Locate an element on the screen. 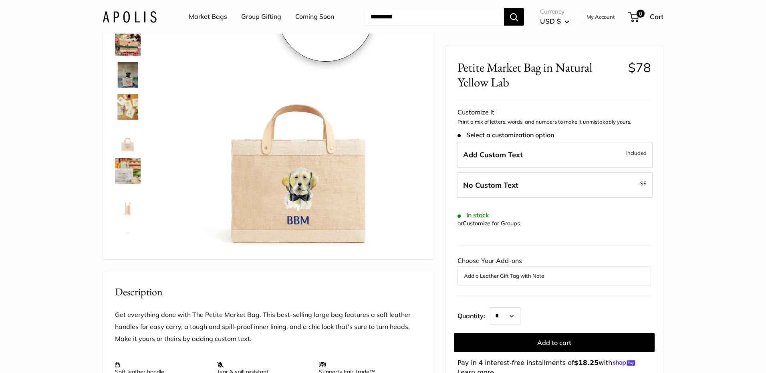 The width and height of the screenshot is (766, 373). a: Customize for Groups is located at coordinates (491, 223).